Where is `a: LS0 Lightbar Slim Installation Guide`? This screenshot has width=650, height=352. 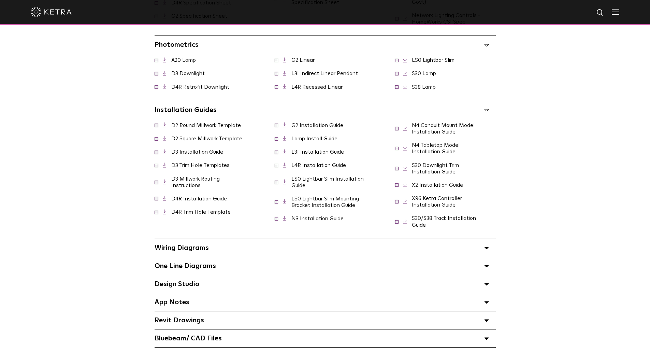
a: LS0 Lightbar Slim Installation Guide is located at coordinates (327, 182).